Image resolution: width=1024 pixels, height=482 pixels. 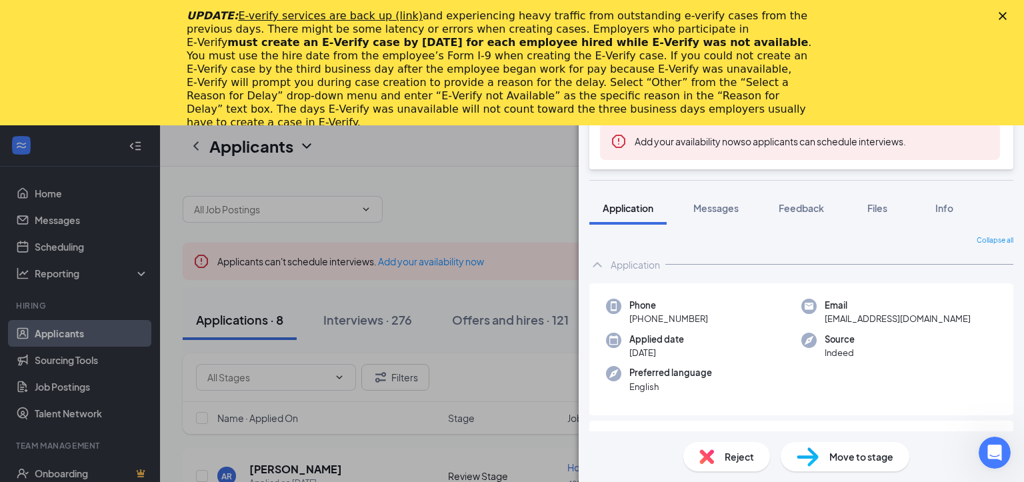 What do you see at coordinates (305, 15) in the screenshot?
I see `i: UPDATE:` at bounding box center [305, 15].